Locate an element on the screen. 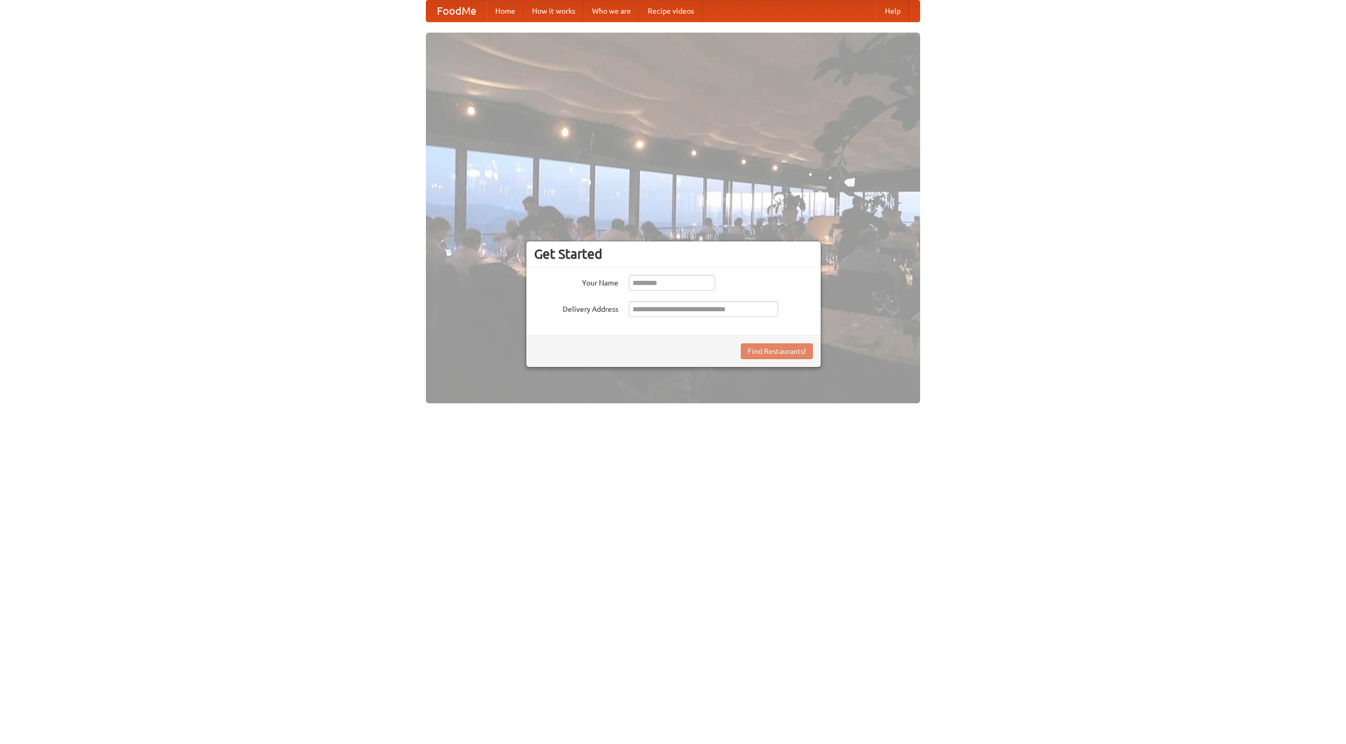 The width and height of the screenshot is (1346, 744). a: Who we are is located at coordinates (611, 11).